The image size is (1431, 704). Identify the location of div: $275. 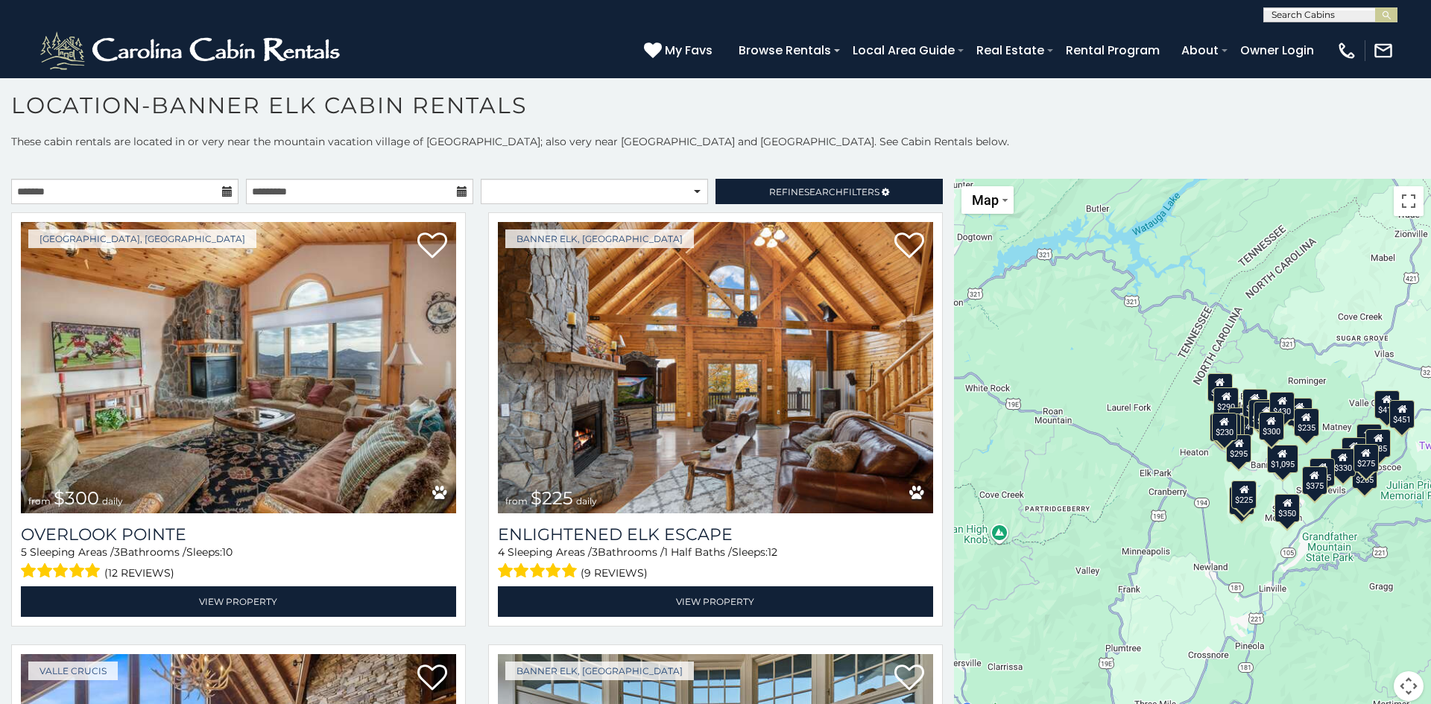
(1366, 458).